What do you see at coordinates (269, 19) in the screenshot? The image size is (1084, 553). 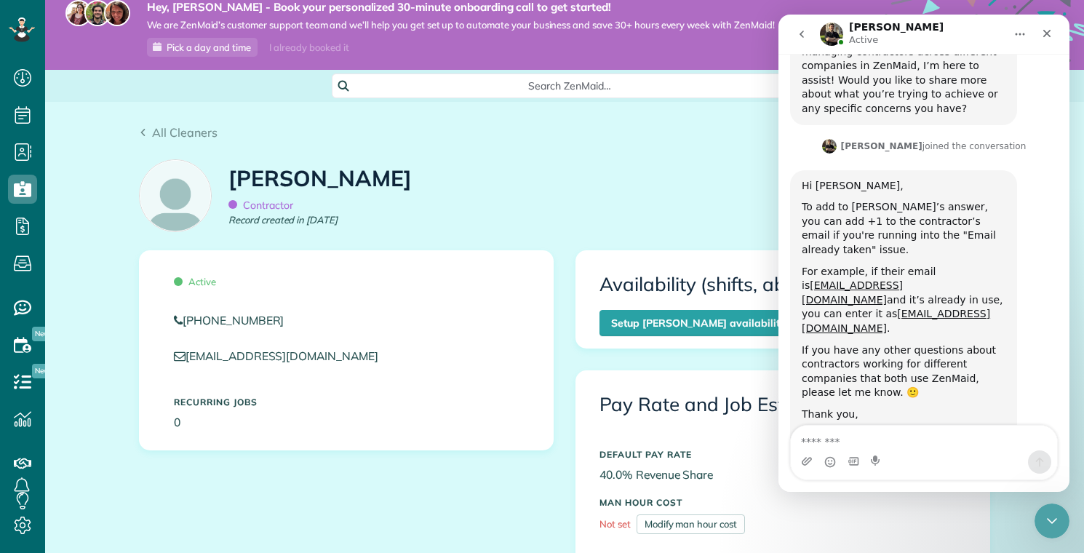 I see `div: Close` at bounding box center [269, 19].